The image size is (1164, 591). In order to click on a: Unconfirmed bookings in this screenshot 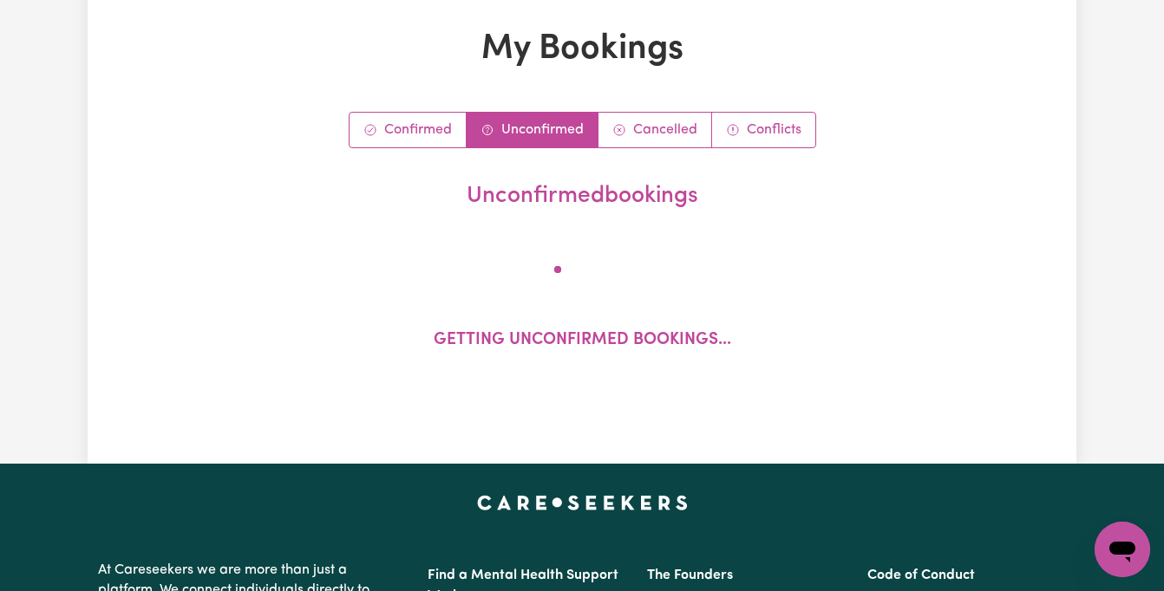, I will do `click(532, 130)`.